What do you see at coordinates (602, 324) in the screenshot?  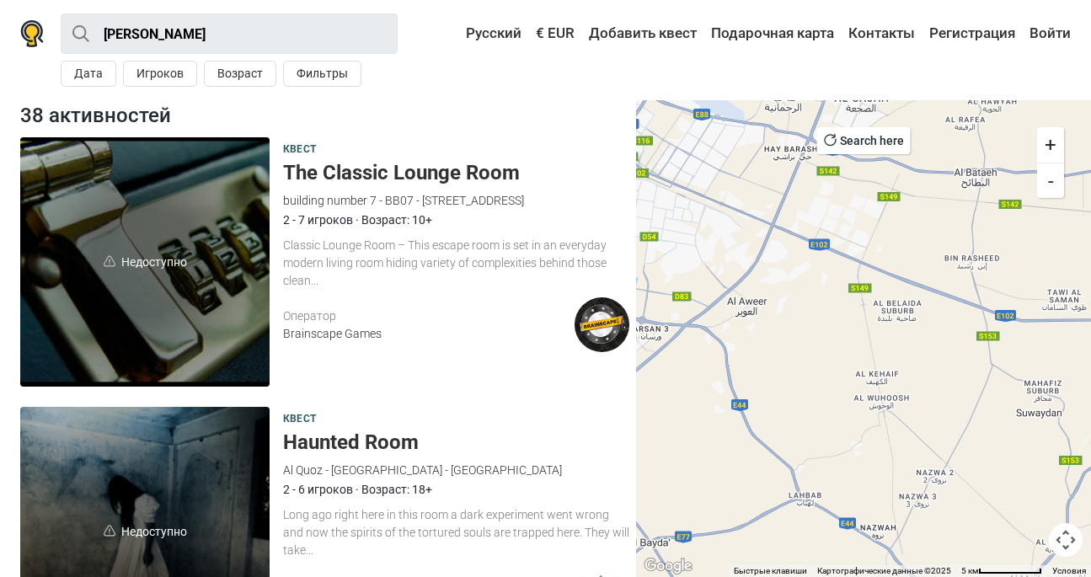 I see `img: Brainscape Games` at bounding box center [602, 324].